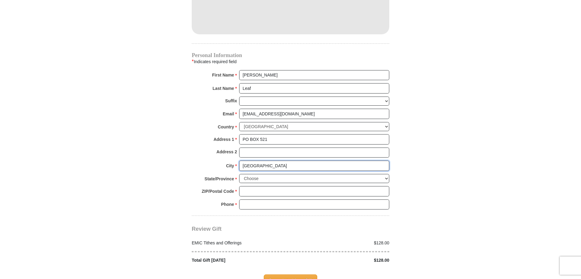  I want to click on strong: Address 2, so click(227, 152).